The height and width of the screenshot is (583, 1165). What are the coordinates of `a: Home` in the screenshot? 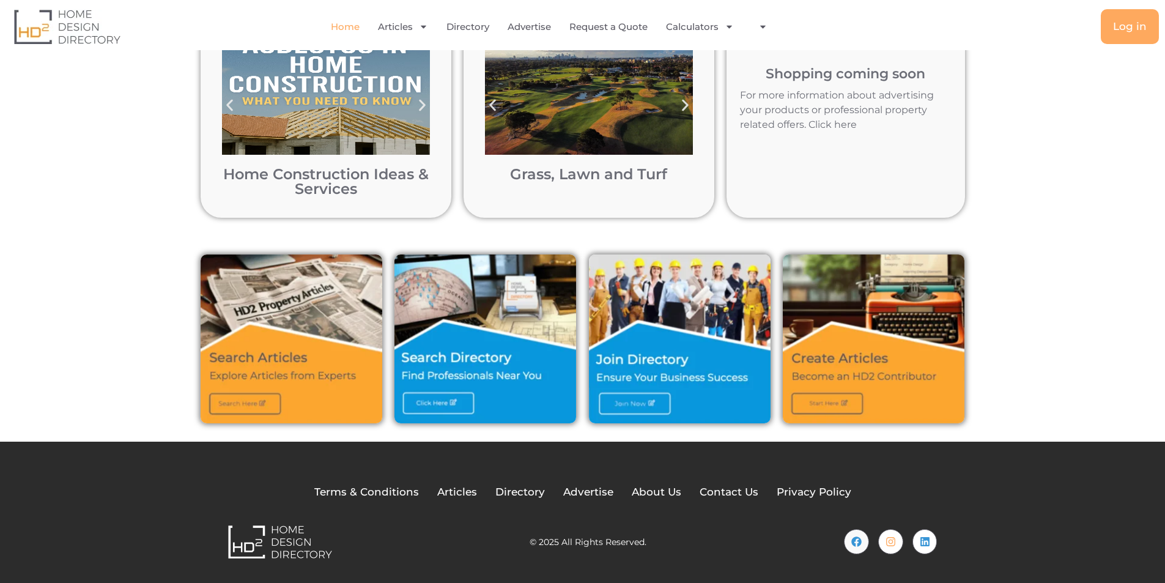 It's located at (345, 27).